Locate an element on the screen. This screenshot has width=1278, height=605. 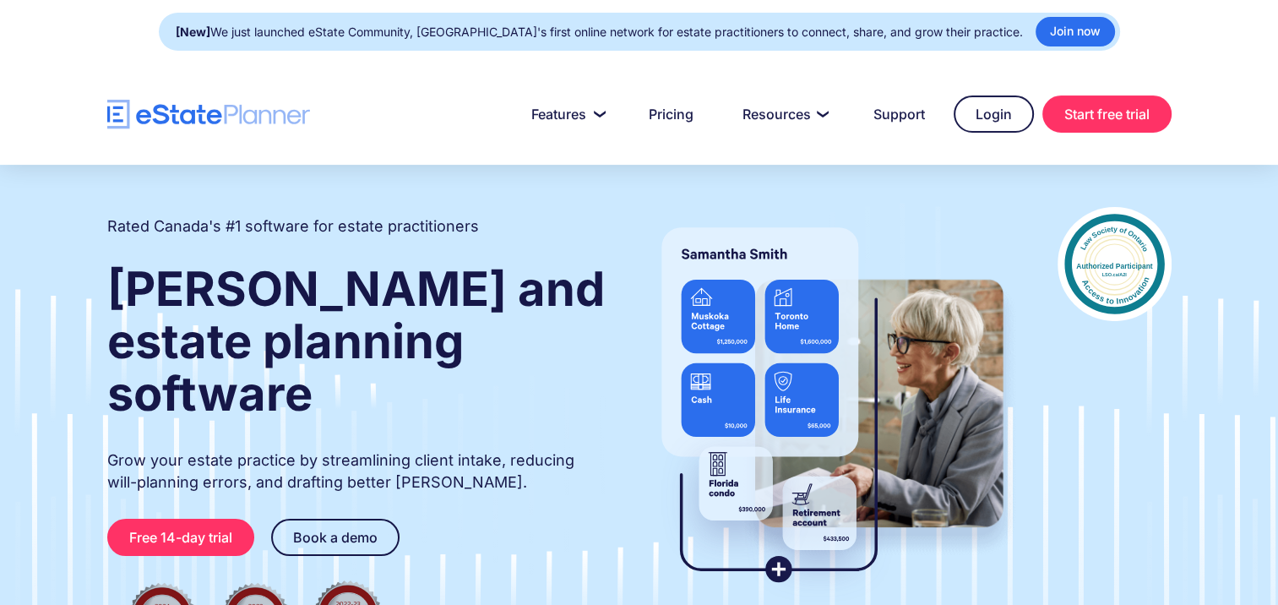
a: Support is located at coordinates (898, 114).